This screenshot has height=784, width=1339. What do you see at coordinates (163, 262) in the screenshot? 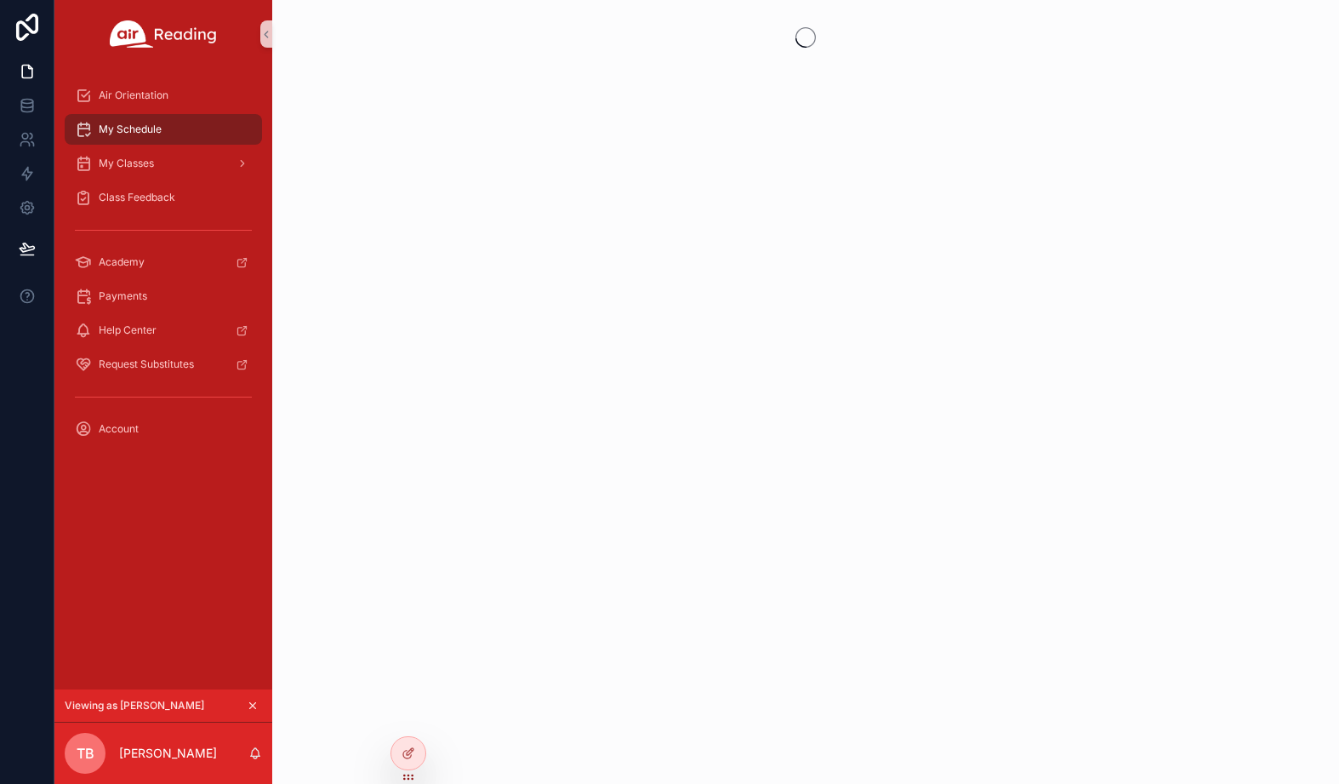
I see `a: Academy` at bounding box center [163, 262].